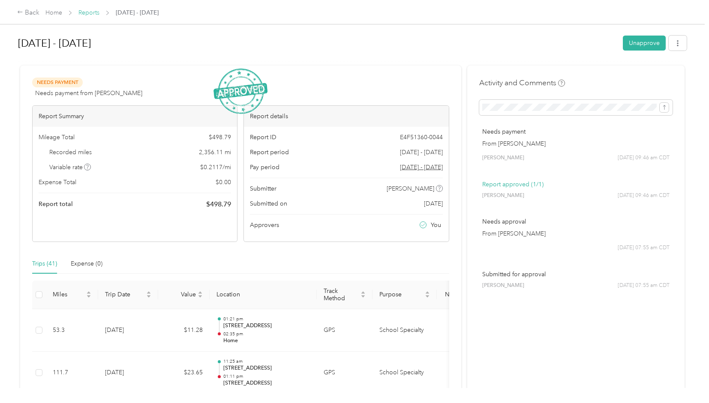  I want to click on h1: Sep 1 - 30, 2025, so click(317, 43).